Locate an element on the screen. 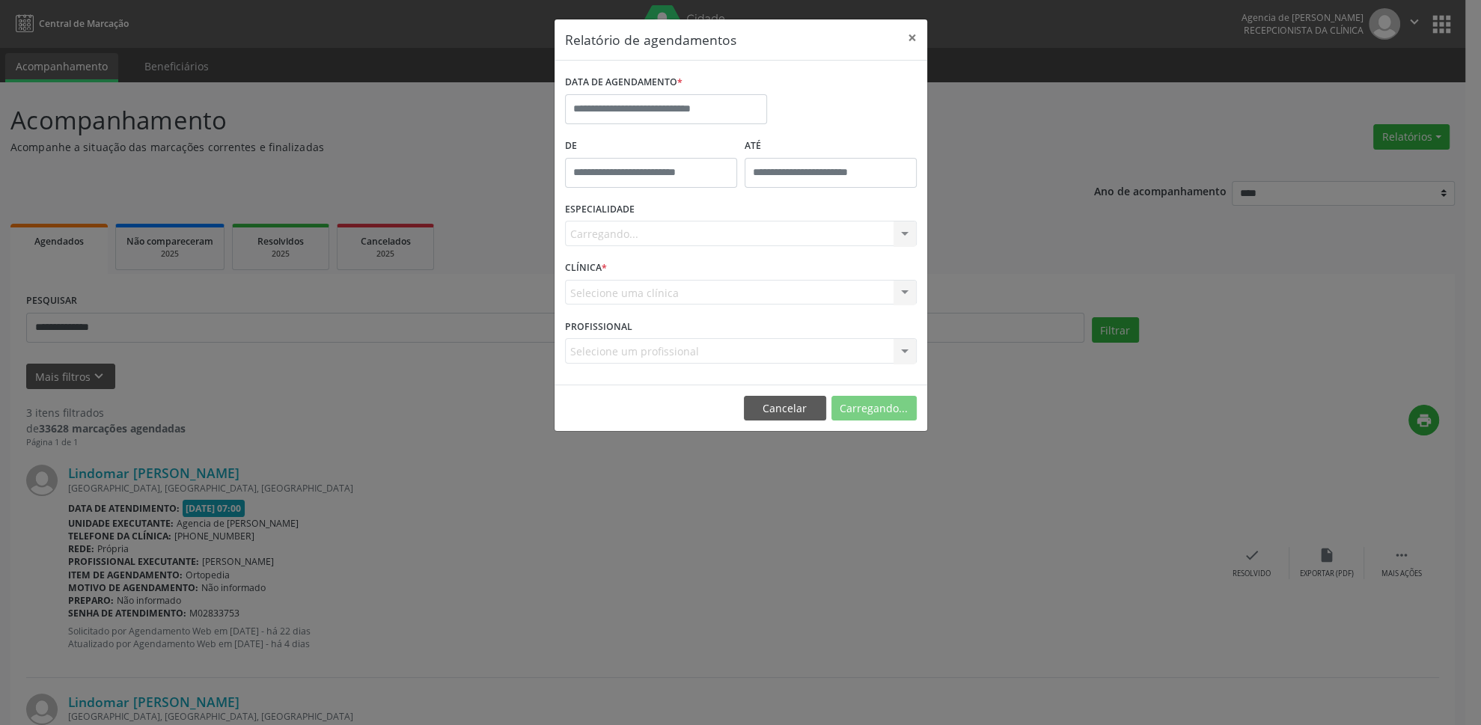 The image size is (1481, 725). label: ESPECIALIDADE is located at coordinates (599, 210).